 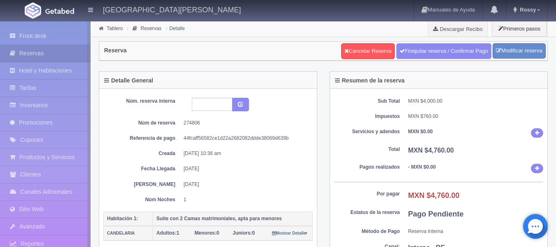 What do you see at coordinates (114, 28) in the screenshot?
I see `a: Tablero` at bounding box center [114, 28].